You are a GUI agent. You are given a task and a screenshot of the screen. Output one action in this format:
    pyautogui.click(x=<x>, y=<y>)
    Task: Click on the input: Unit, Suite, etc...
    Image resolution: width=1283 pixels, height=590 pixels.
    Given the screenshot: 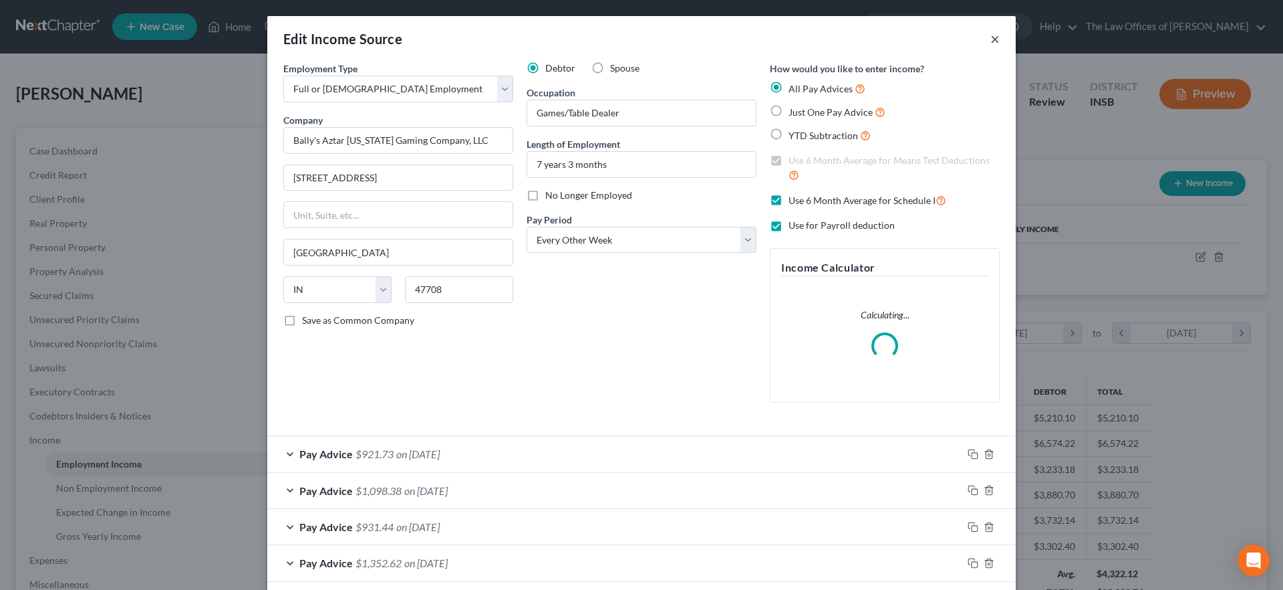 What is the action you would take?
    pyautogui.click(x=398, y=215)
    